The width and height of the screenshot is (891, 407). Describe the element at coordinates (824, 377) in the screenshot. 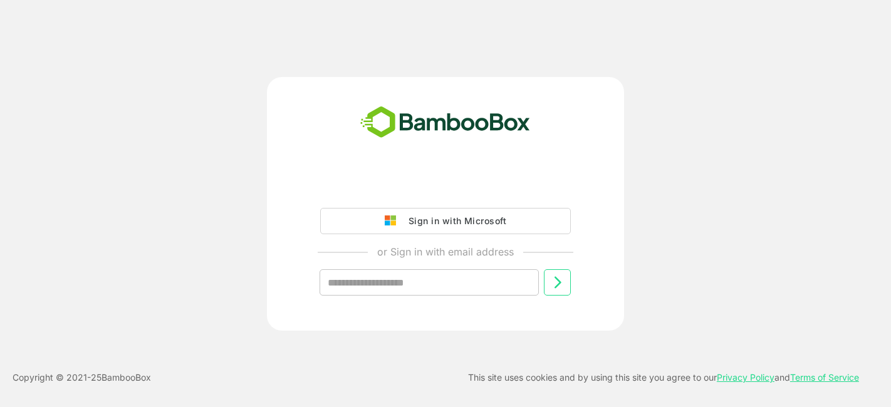

I see `a: Terms of Service` at that location.